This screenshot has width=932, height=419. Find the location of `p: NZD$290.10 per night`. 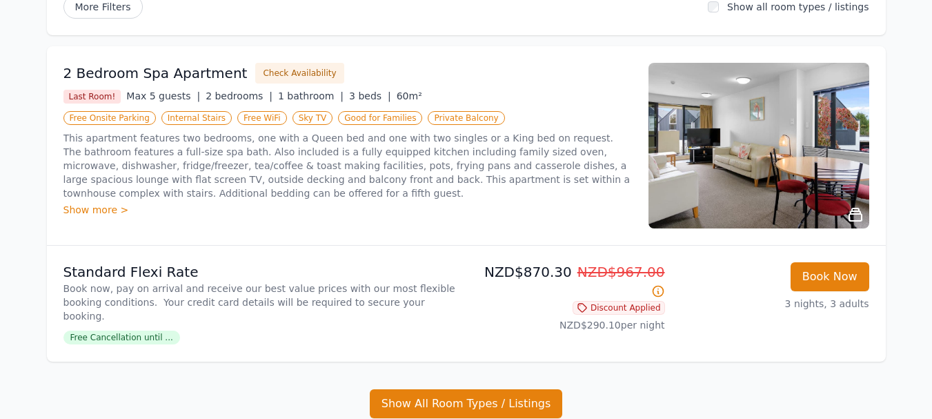

p: NZD$290.10 per night is located at coordinates (569, 325).